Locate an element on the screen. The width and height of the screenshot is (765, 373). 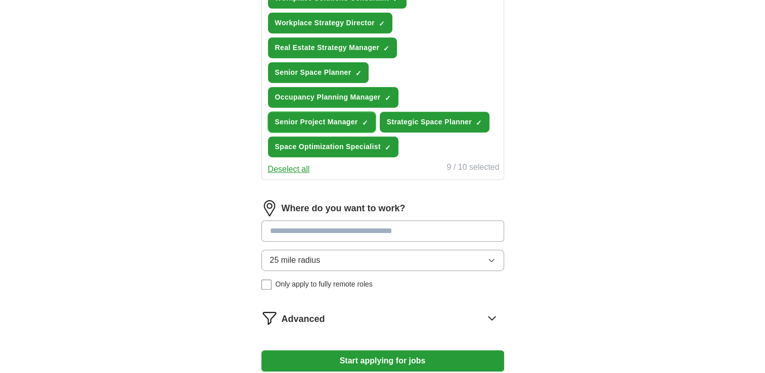
span: Advanced is located at coordinates (303, 319).